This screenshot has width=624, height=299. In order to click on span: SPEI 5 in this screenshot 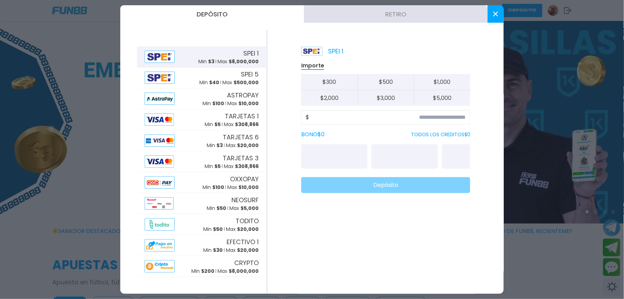, I will do `click(250, 74)`.